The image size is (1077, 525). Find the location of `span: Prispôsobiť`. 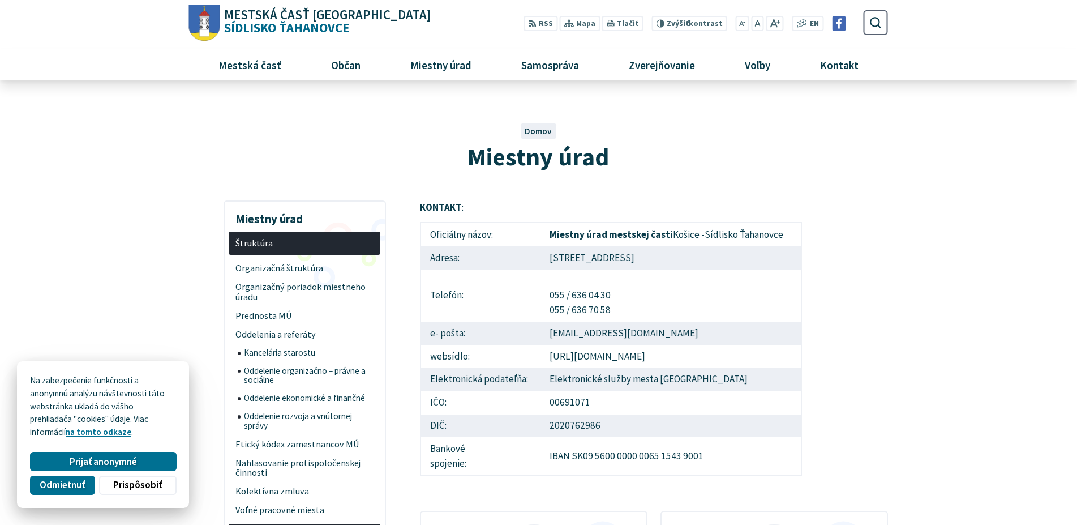

span: Prispôsobiť is located at coordinates (138, 485).